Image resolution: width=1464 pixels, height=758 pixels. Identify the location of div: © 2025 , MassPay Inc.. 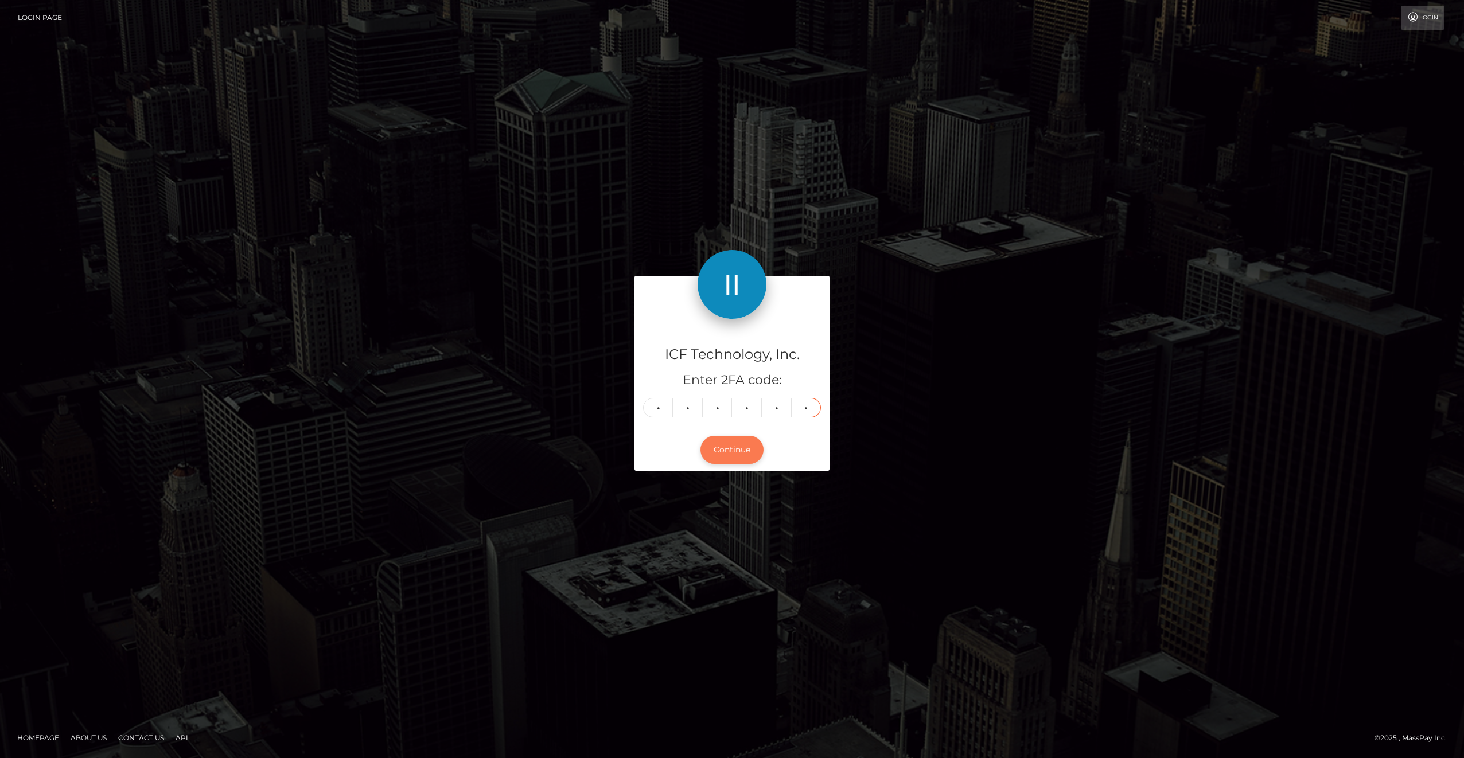
(1415, 738).